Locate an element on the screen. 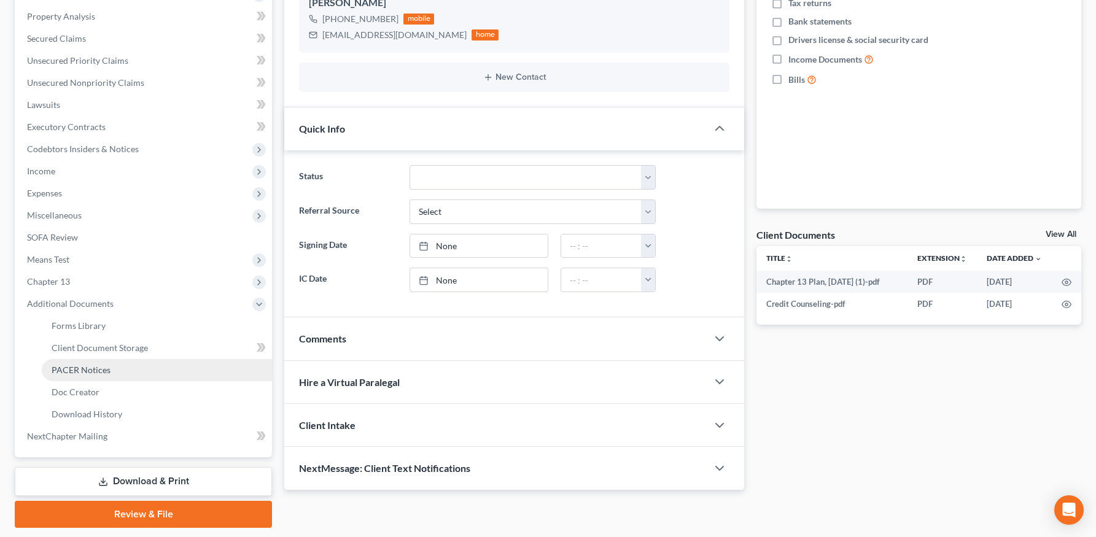 Image resolution: width=1096 pixels, height=537 pixels. span: Miscellaneous is located at coordinates (54, 215).